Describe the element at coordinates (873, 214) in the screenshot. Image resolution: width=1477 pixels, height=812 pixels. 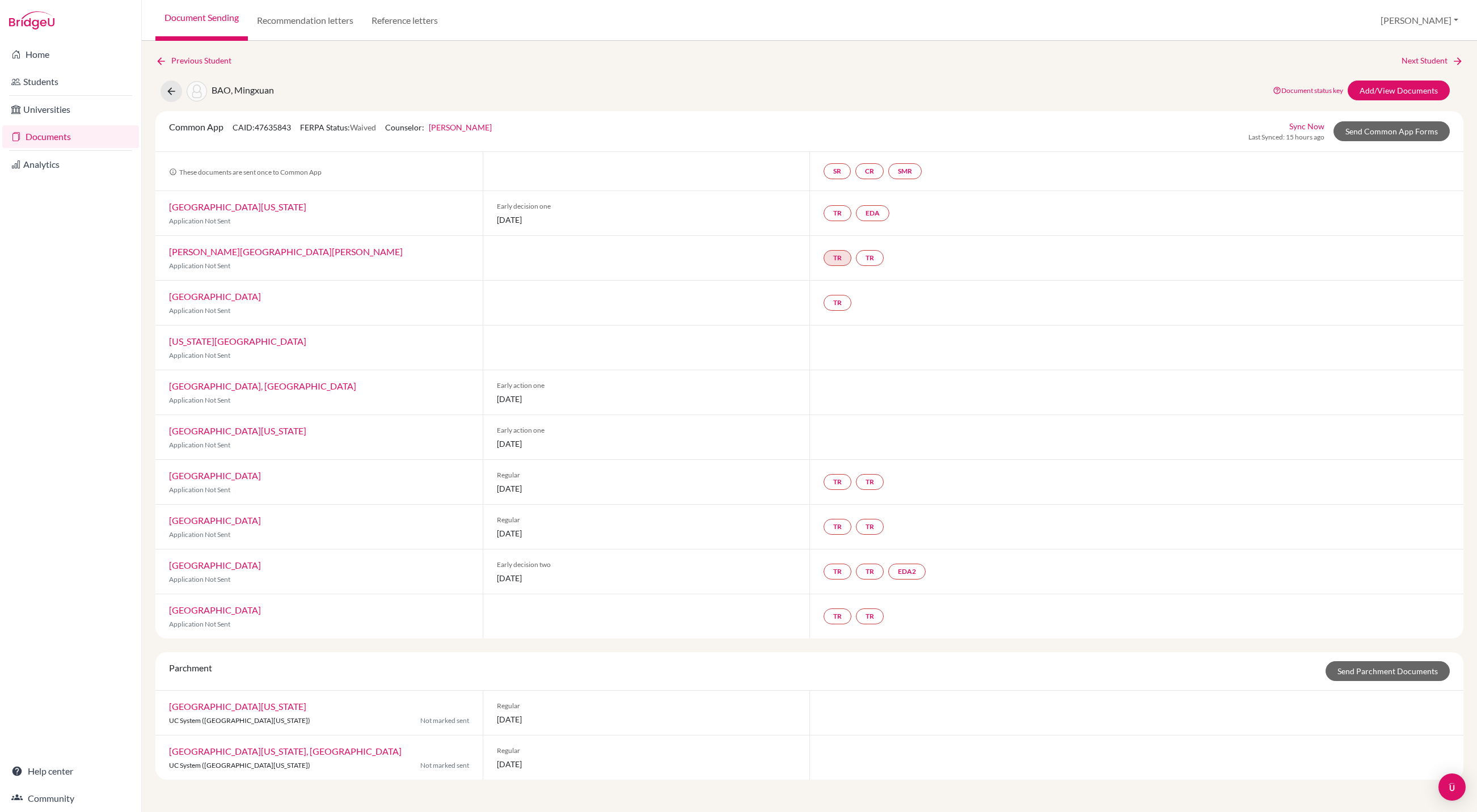
I see `a: EDA` at that location.